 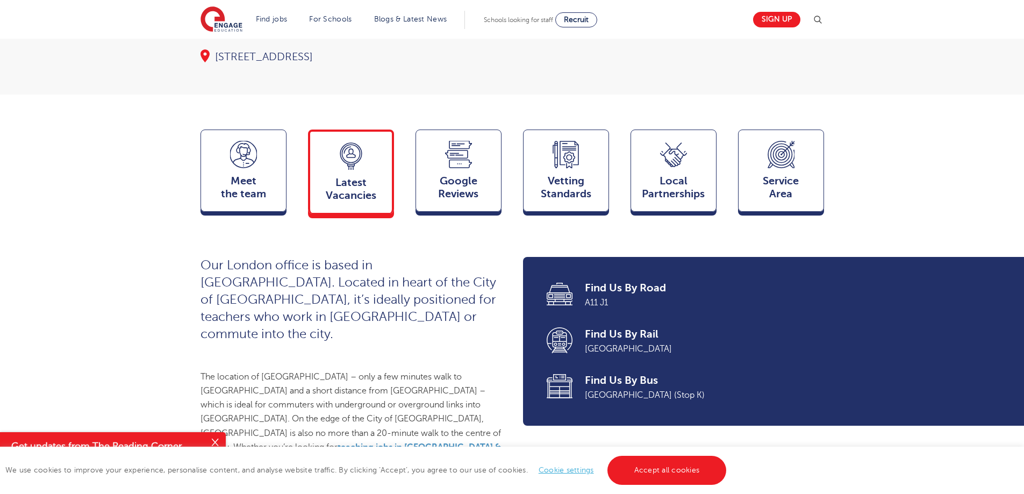 I want to click on span: We use cookies to improve your experience, personalise content, and analyse website traffic. By c..., so click(x=367, y=470).